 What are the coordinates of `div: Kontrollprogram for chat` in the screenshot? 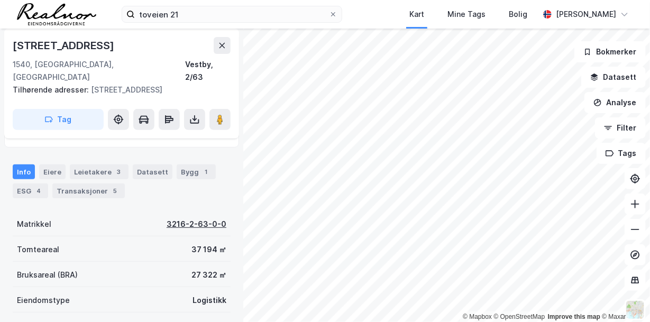 It's located at (624, 297).